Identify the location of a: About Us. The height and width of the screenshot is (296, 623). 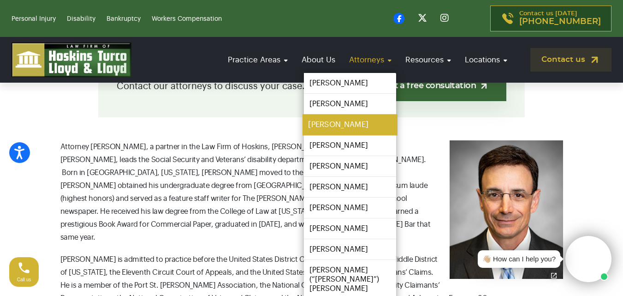
(318, 59).